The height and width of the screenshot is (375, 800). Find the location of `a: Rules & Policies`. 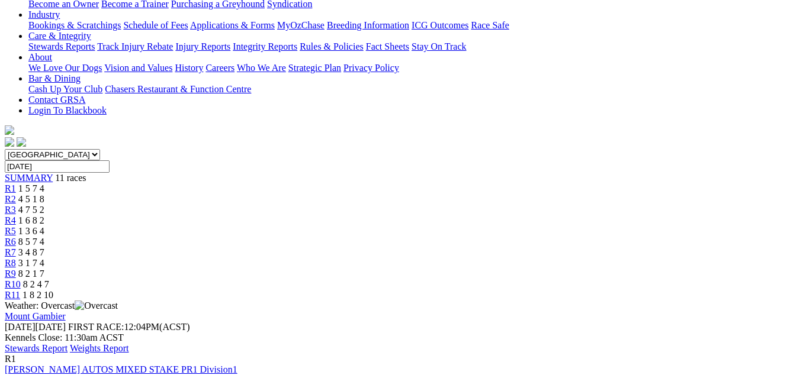

a: Rules & Policies is located at coordinates (332, 46).